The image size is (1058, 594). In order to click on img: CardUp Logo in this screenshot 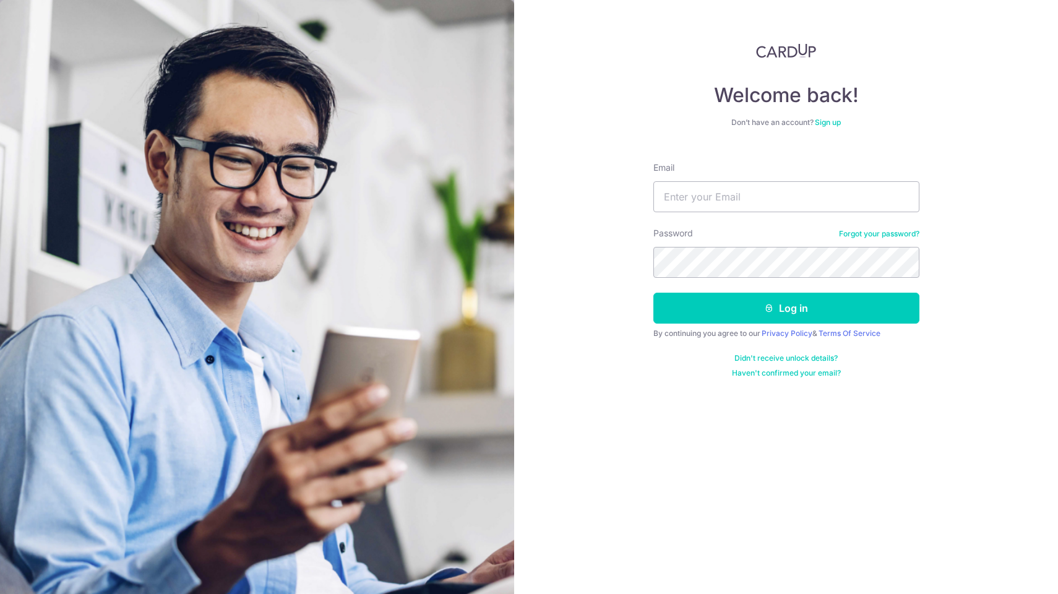, I will do `click(786, 51)`.